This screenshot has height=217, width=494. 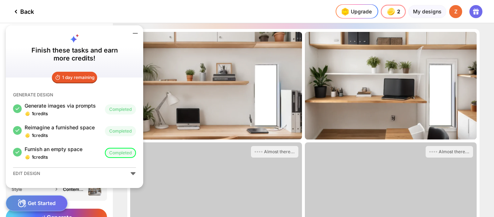 What do you see at coordinates (63, 127) in the screenshot?
I see `div: Reimagine a furnished space` at bounding box center [63, 127].